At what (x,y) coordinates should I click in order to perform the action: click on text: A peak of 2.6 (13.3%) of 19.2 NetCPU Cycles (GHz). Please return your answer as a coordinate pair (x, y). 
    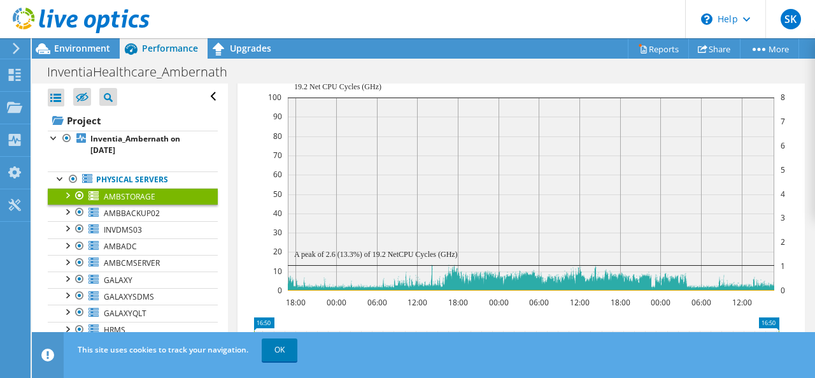
    Looking at the image, I should click on (376, 254).